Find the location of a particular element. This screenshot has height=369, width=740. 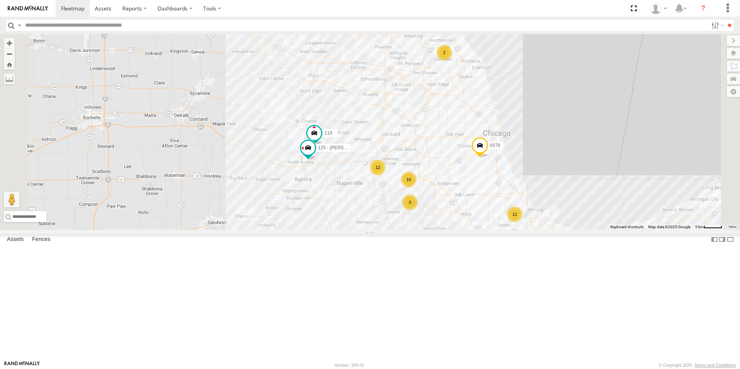

label: Dock Summary Table to the Left is located at coordinates (715, 240).